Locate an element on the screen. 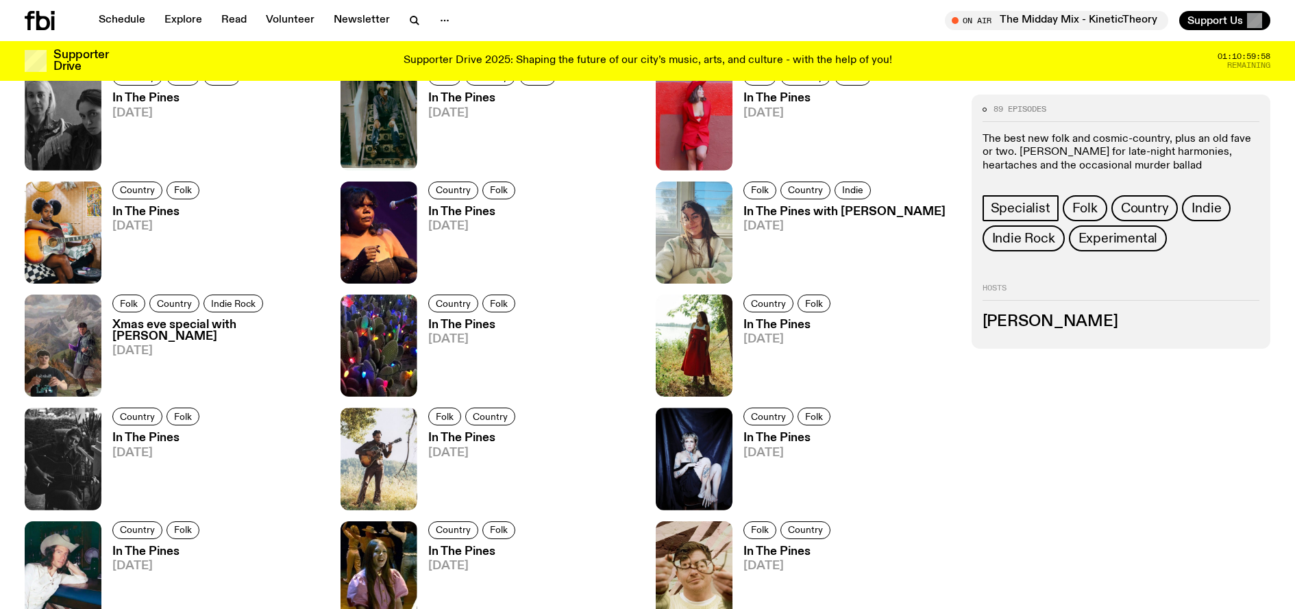  img: Freya Josephine Hollick. Blonde woman in black slip sitting in front of dark blue curtains is located at coordinates (694, 459).